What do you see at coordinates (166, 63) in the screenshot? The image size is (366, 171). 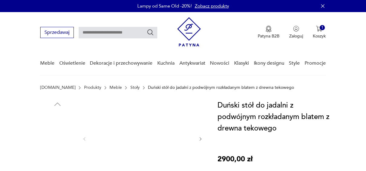 I see `a: Kuchnia` at bounding box center [166, 63].